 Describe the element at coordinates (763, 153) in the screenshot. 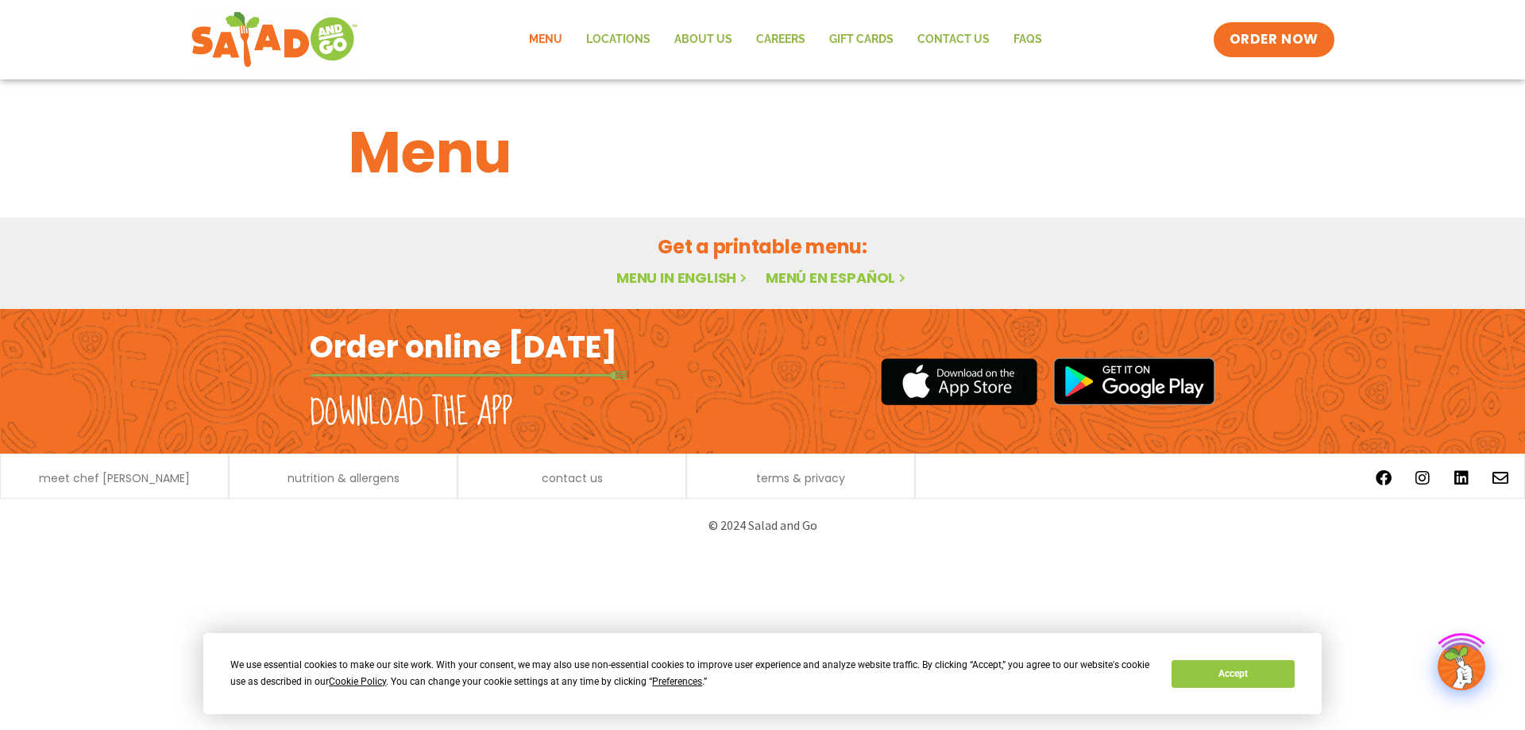

I see `h1: Menu` at that location.